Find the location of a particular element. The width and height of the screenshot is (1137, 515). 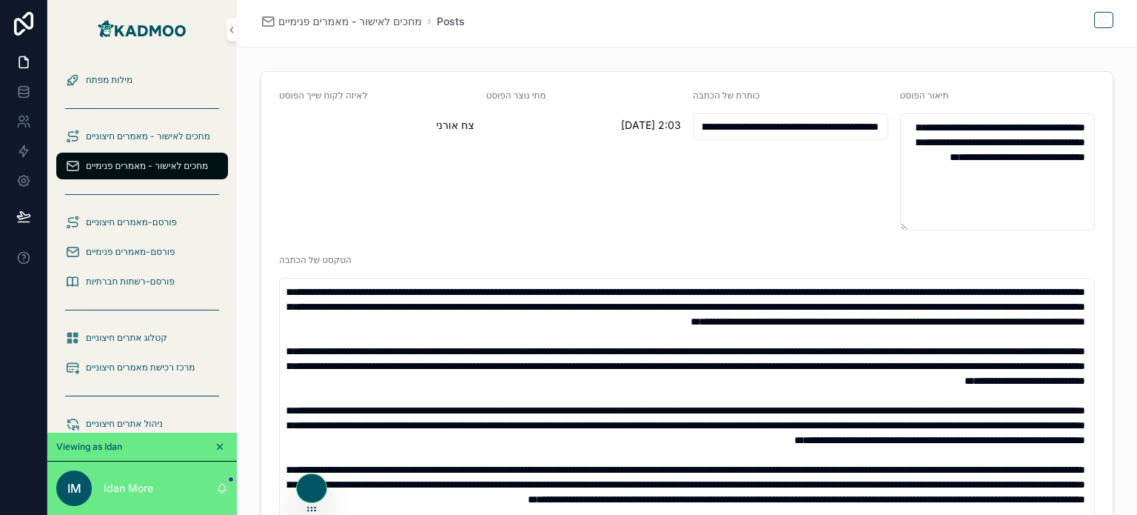

a: מחכים לאישור - מאמרים חיצוניים is located at coordinates (142, 136).